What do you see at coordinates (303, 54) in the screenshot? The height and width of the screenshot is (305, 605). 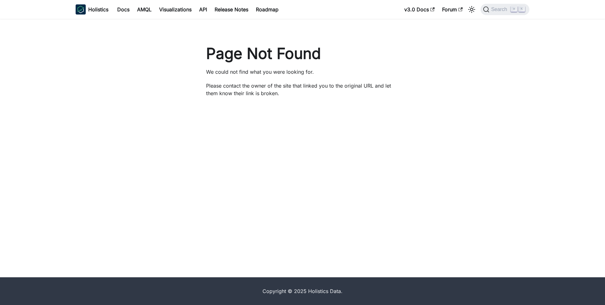 I see `h1: Page Not Found` at bounding box center [303, 54].